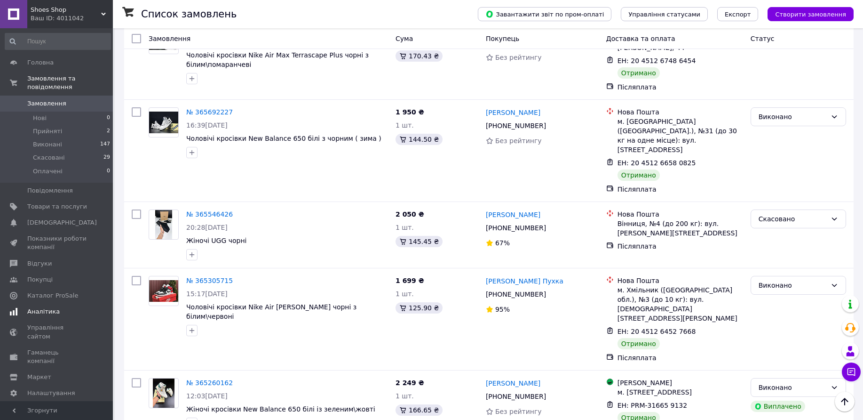  Describe the element at coordinates (410, 382) in the screenshot. I see `span: 2 249 ₴` at that location.